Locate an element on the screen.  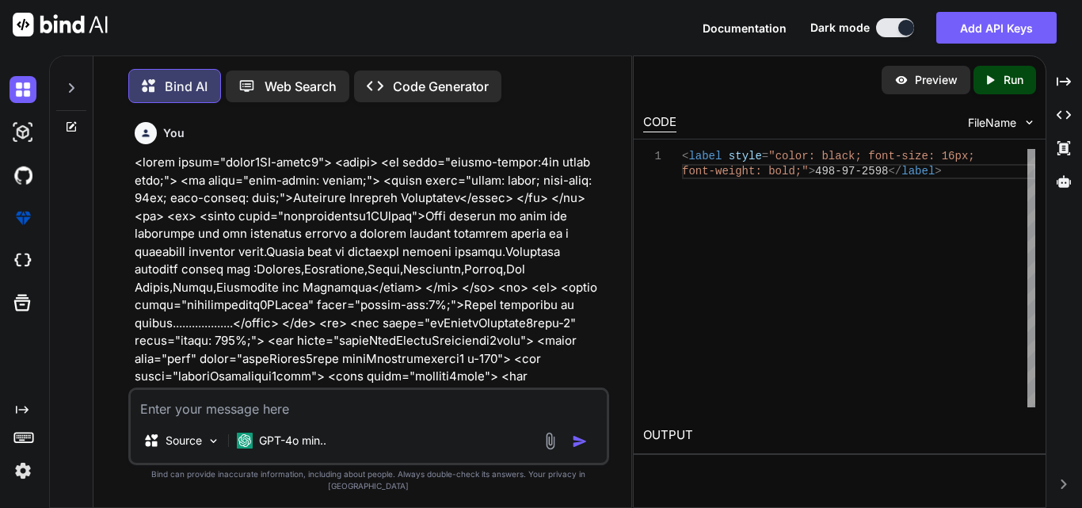
span: FileName is located at coordinates (992, 123).